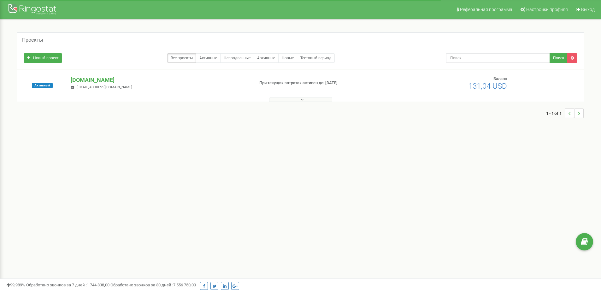 The width and height of the screenshot is (601, 293). Describe the element at coordinates (16, 285) in the screenshot. I see `span: 99,989%` at that location.